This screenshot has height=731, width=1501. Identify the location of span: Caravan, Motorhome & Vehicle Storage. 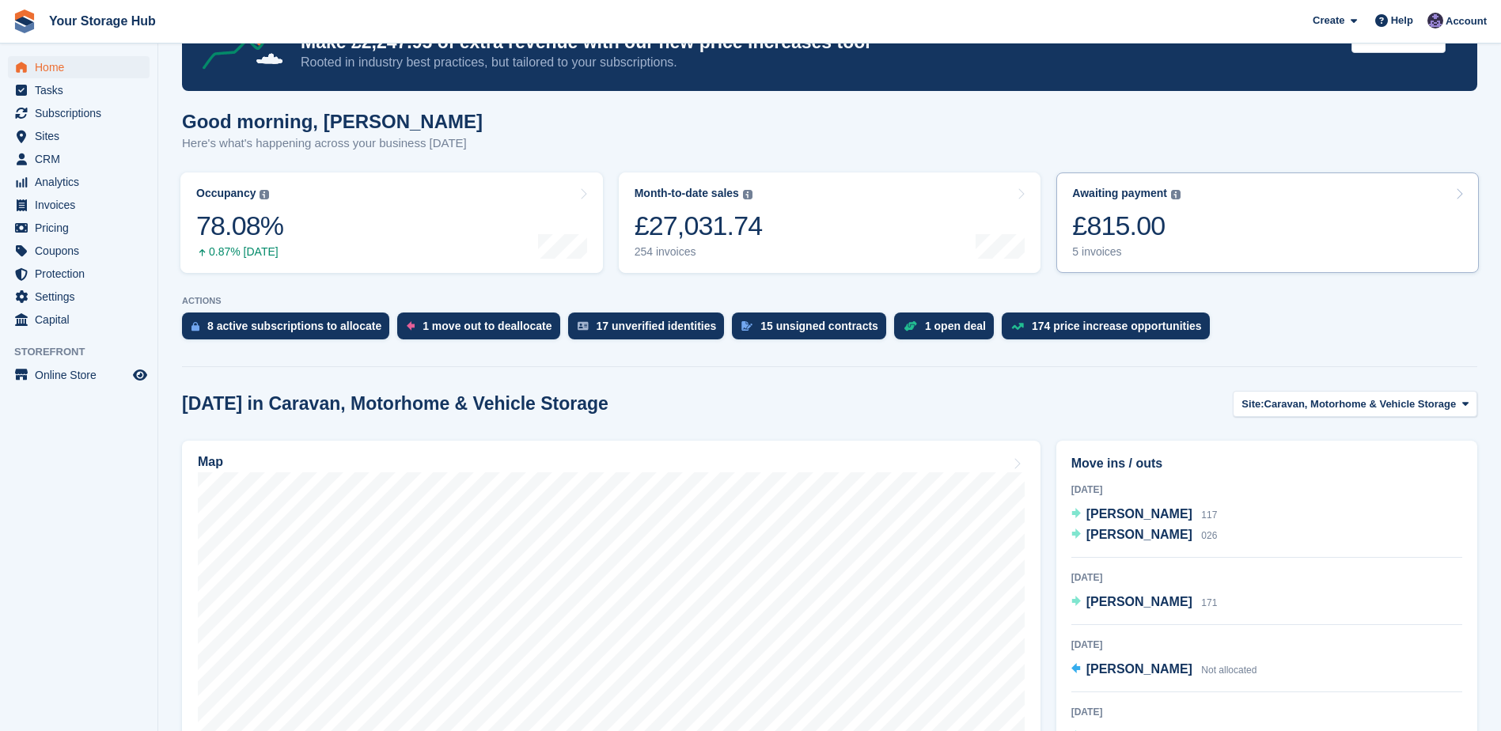
(1360, 404).